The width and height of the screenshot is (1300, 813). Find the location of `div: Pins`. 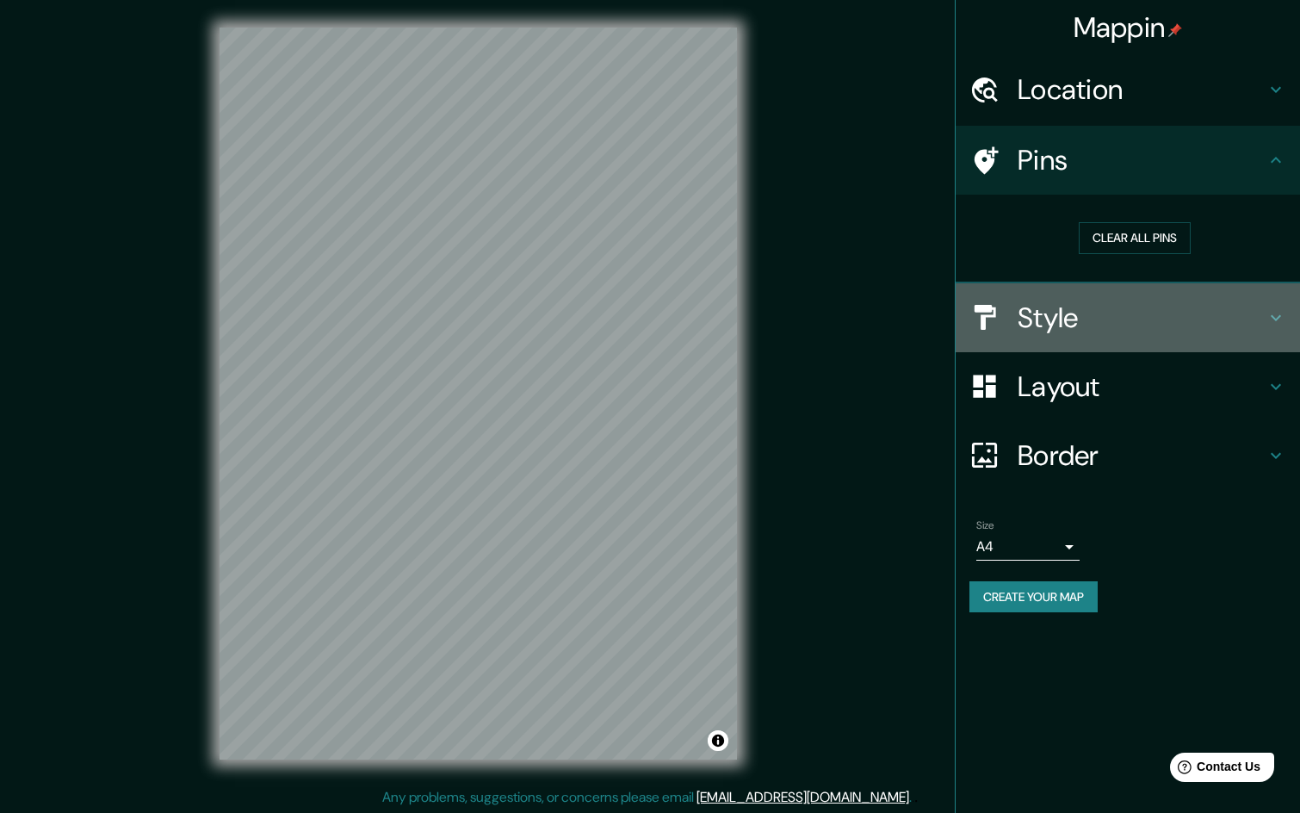

div: Pins is located at coordinates (1128, 160).